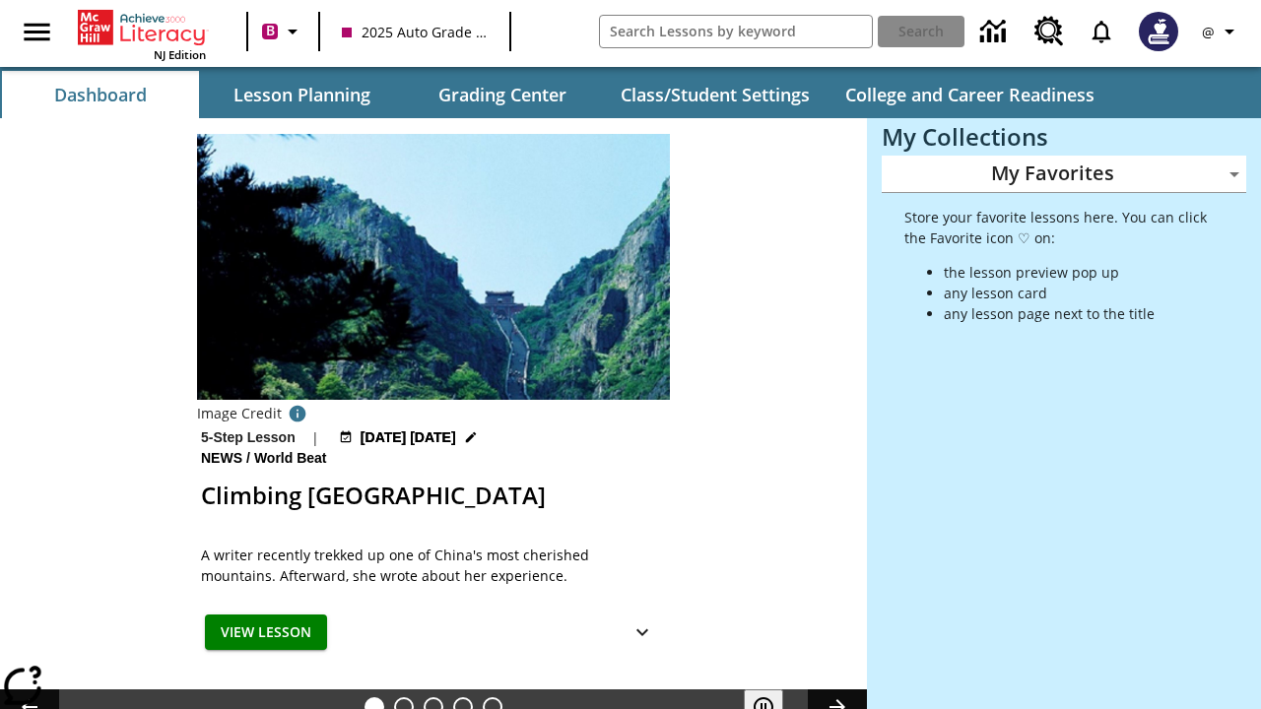  I want to click on span: NJ Edition, so click(179, 54).